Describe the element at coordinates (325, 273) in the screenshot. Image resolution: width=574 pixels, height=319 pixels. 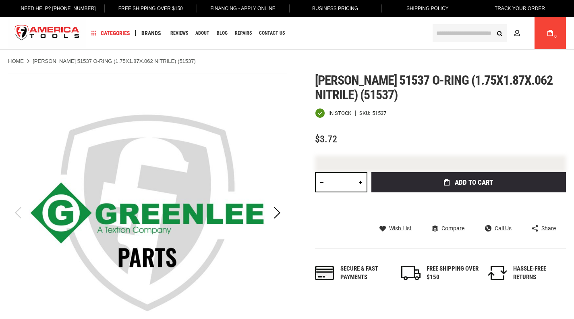
I see `img: payments` at that location.